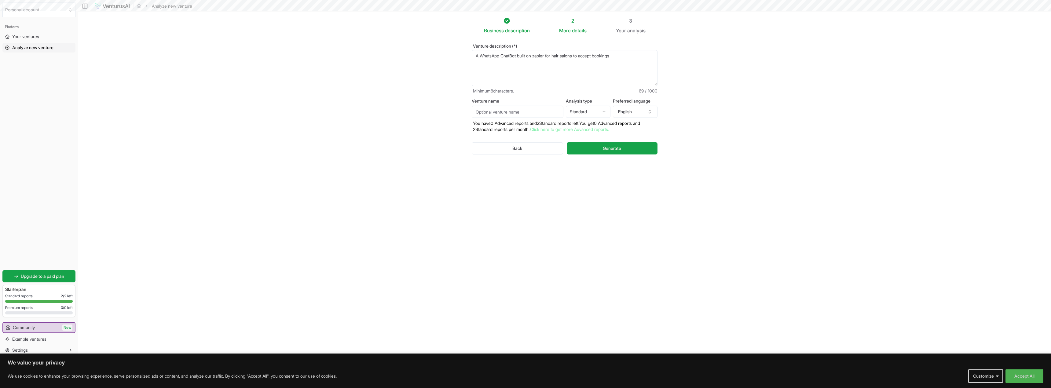 This screenshot has width=1051, height=388. I want to click on a: Analyze new venture, so click(39, 48).